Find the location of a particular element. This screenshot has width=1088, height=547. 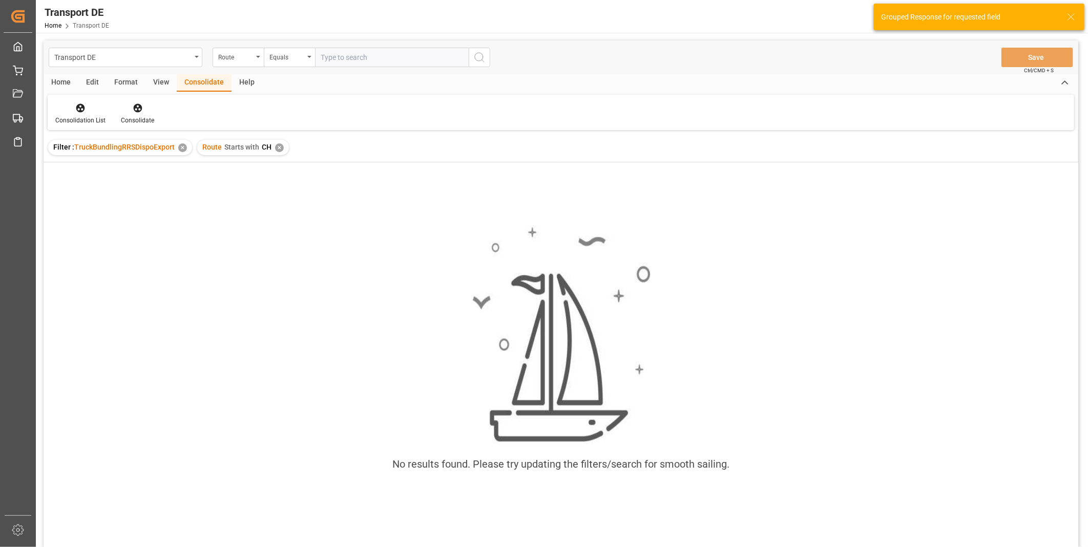

div: Edit is located at coordinates (92, 83).